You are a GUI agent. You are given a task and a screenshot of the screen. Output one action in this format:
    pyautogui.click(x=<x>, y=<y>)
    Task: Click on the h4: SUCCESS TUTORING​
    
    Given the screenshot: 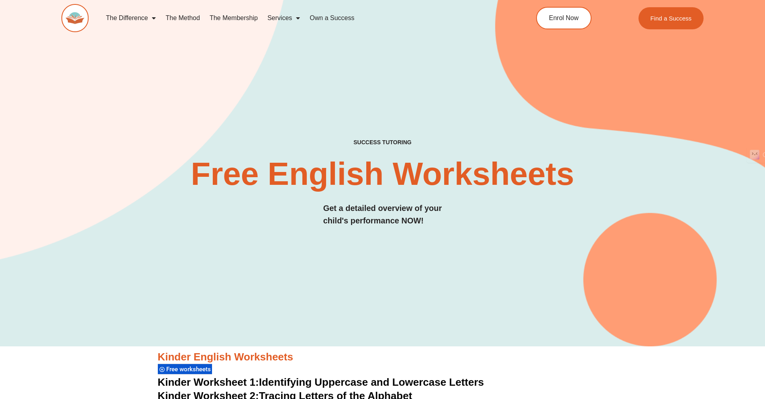 What is the action you would take?
    pyautogui.click(x=383, y=142)
    